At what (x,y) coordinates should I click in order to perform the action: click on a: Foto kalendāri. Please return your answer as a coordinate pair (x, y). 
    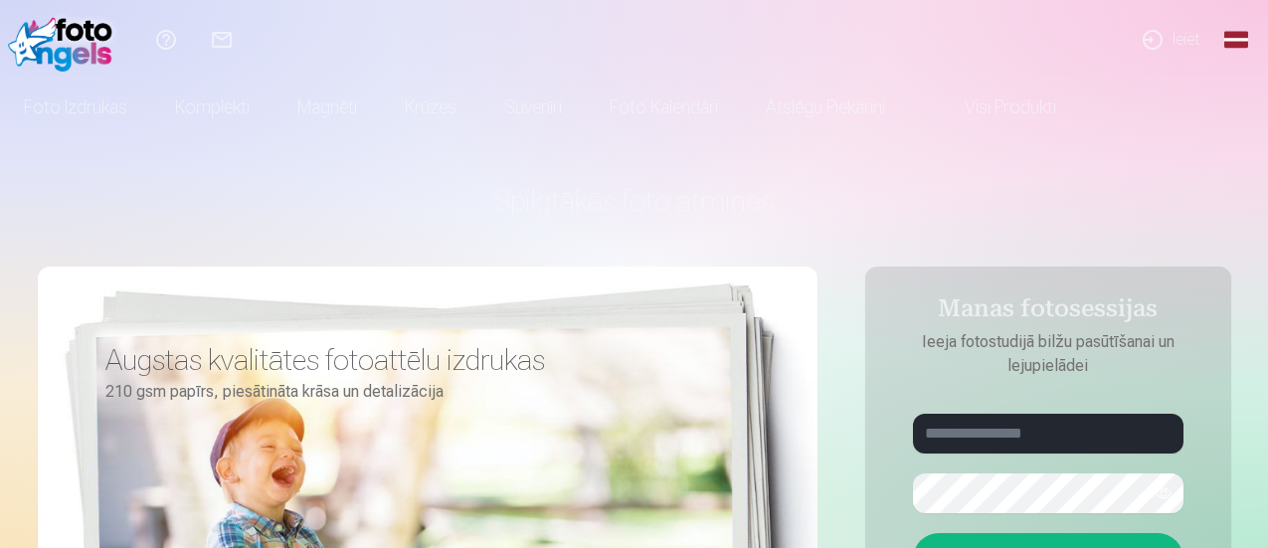
    Looking at the image, I should click on (663, 107).